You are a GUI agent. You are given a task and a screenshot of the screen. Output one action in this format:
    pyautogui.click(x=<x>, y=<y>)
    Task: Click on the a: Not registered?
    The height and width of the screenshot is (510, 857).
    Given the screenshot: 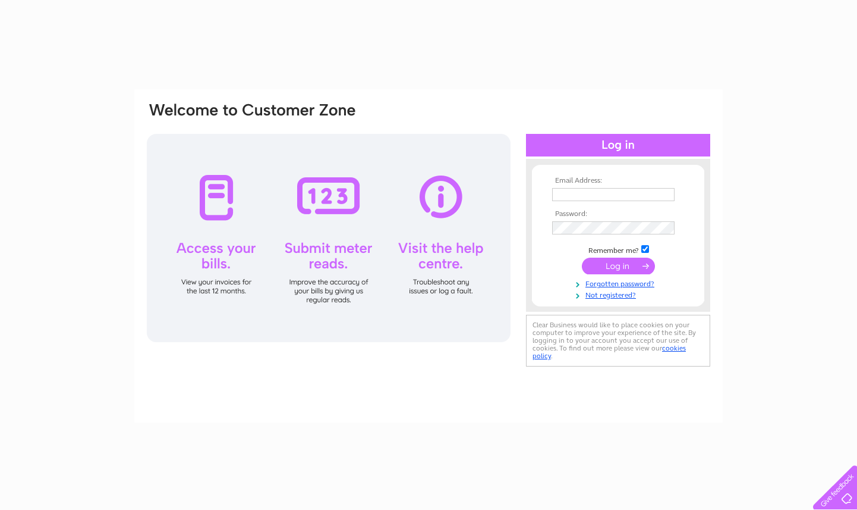 What is the action you would take?
    pyautogui.click(x=620, y=294)
    